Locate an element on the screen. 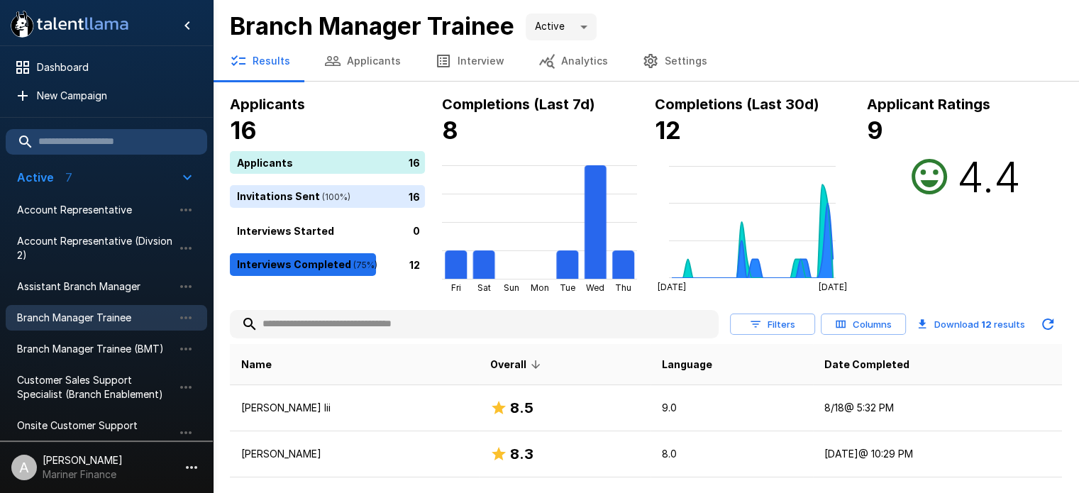 This screenshot has height=493, width=1079. b: Completions (Last 7d) is located at coordinates (518, 104).